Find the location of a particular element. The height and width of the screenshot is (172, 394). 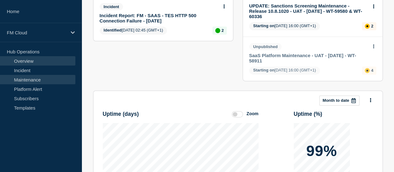

p: 4 is located at coordinates (372, 70).